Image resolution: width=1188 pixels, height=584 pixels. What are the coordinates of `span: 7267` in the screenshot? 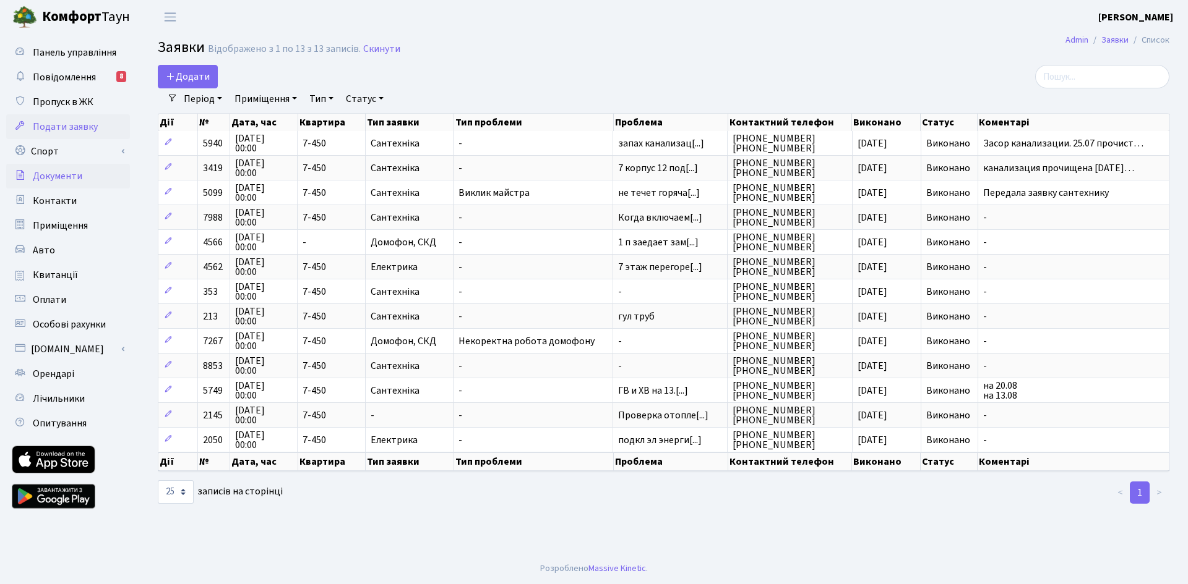 It's located at (213, 341).